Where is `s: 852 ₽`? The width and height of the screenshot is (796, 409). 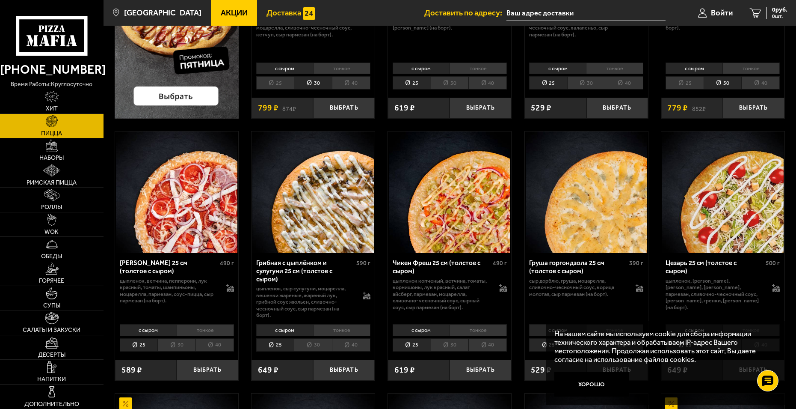 s: 852 ₽ is located at coordinates (699, 107).